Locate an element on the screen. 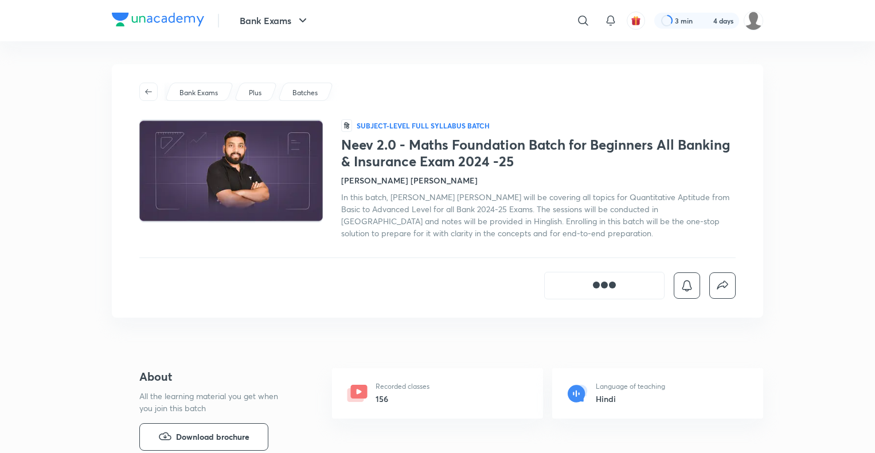 The width and height of the screenshot is (875, 453). p: Bank Exams is located at coordinates (198, 93).